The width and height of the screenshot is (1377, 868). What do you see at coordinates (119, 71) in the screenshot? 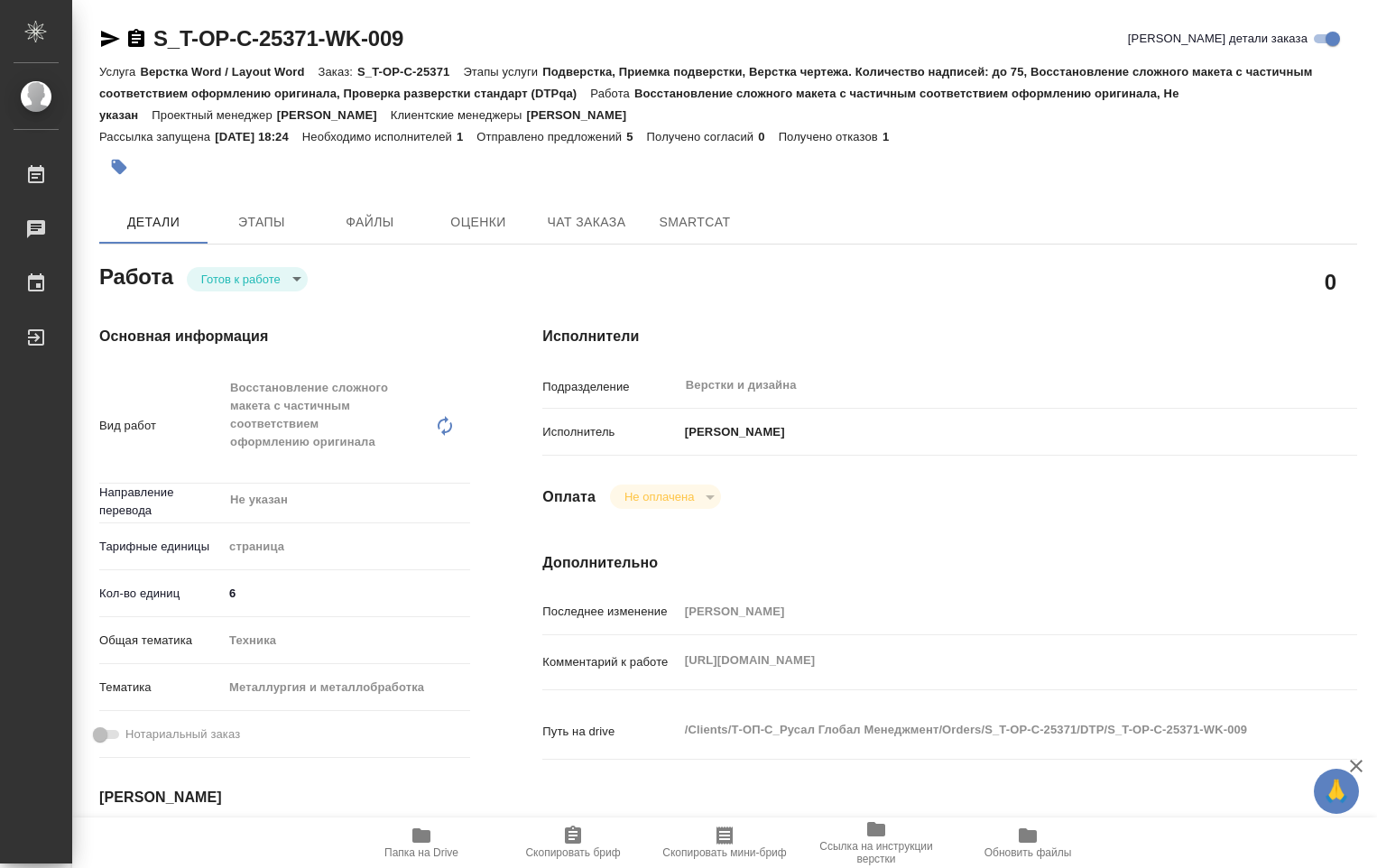
I see `p: Услуга` at bounding box center [119, 71].